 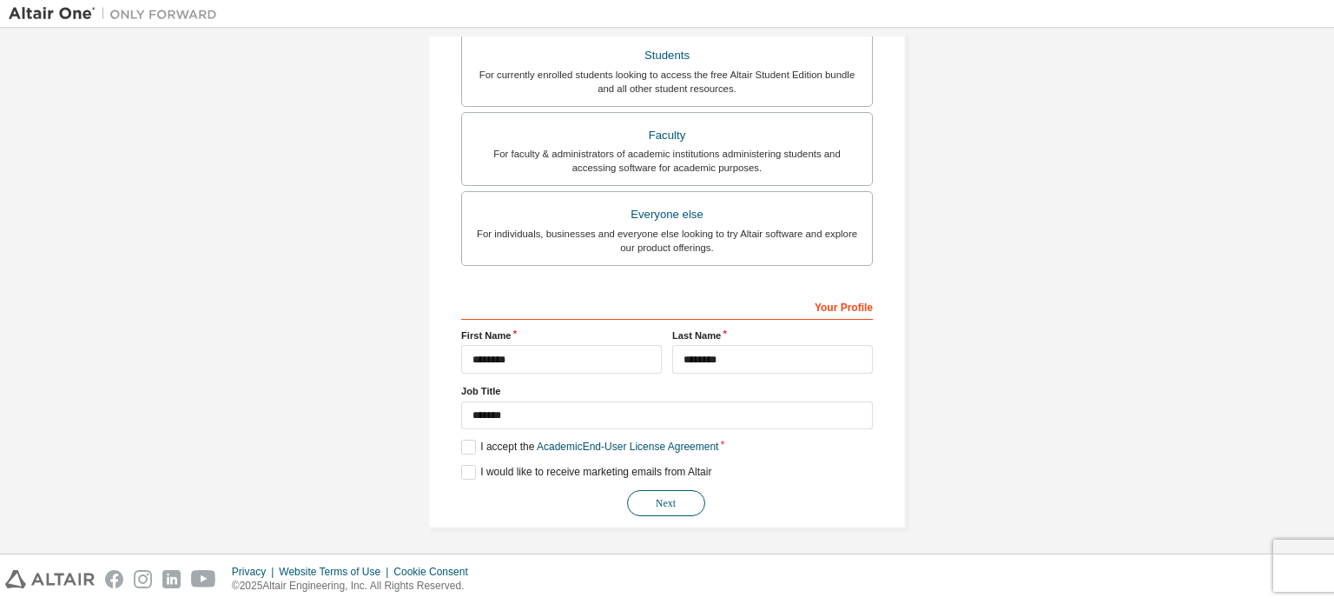 I want to click on div: Website Terms of Use, so click(x=336, y=572).